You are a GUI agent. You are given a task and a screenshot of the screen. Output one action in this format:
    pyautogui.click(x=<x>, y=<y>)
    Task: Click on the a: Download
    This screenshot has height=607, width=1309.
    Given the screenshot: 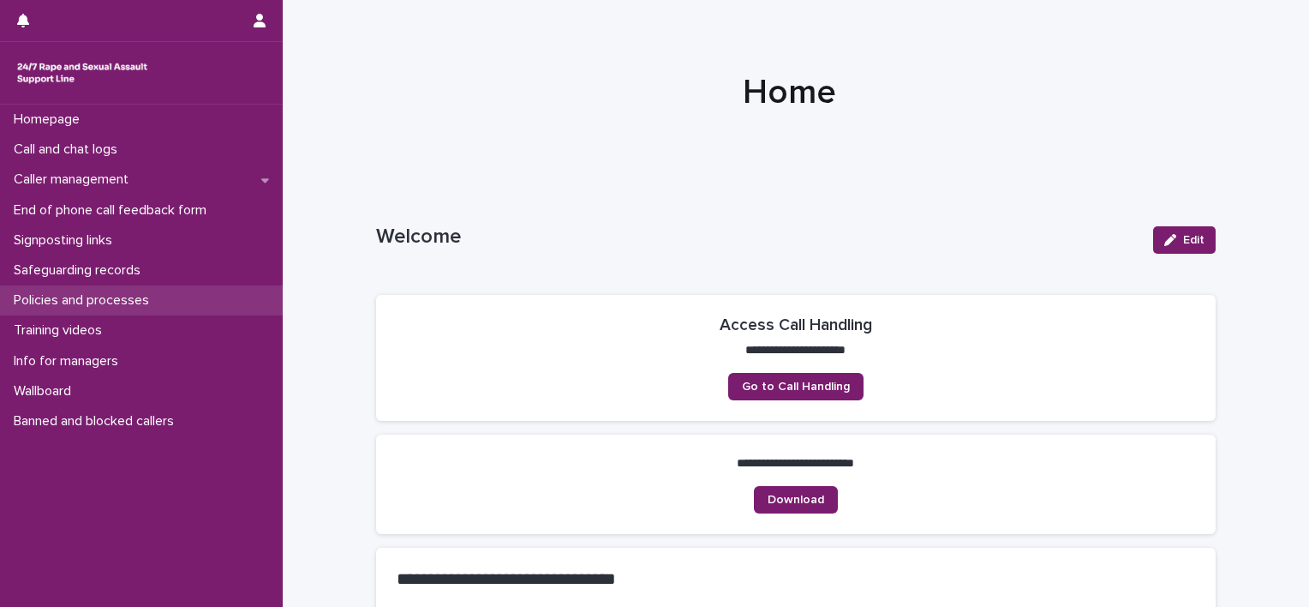 What is the action you would take?
    pyautogui.click(x=796, y=499)
    